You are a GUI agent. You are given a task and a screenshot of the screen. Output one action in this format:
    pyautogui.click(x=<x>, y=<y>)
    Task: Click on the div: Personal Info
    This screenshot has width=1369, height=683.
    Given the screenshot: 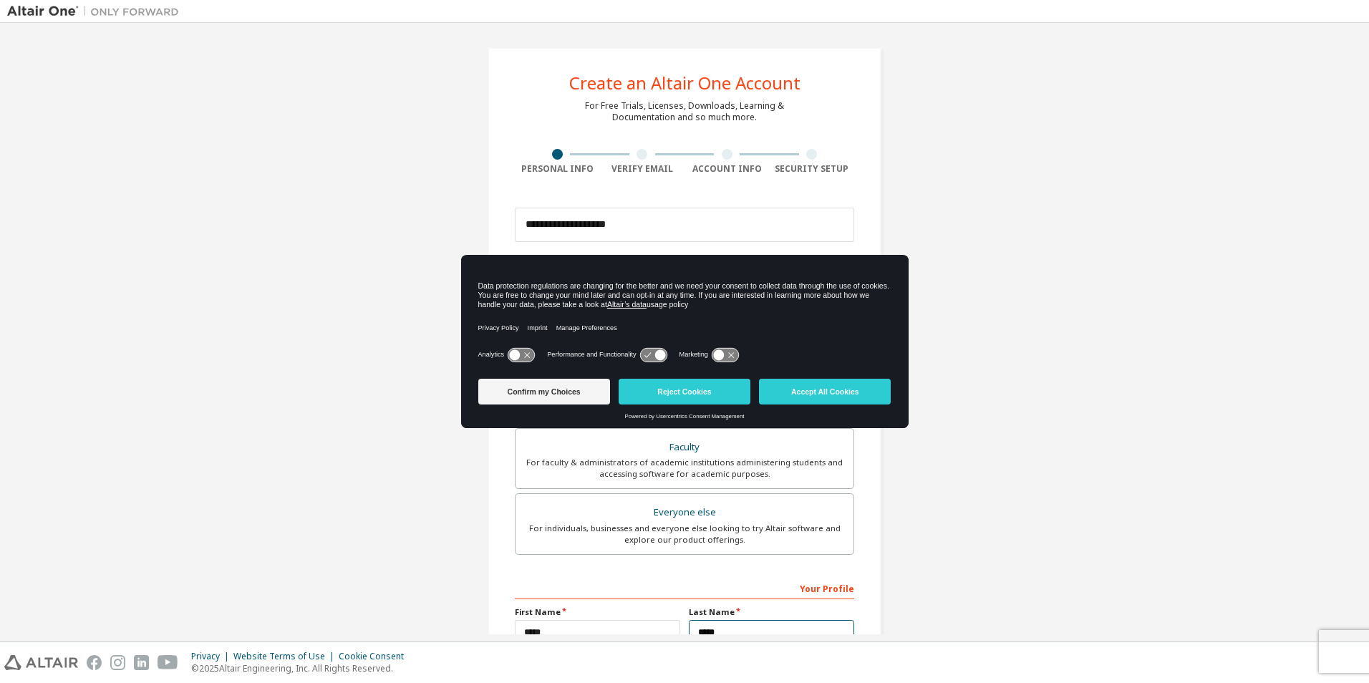 What is the action you would take?
    pyautogui.click(x=557, y=169)
    